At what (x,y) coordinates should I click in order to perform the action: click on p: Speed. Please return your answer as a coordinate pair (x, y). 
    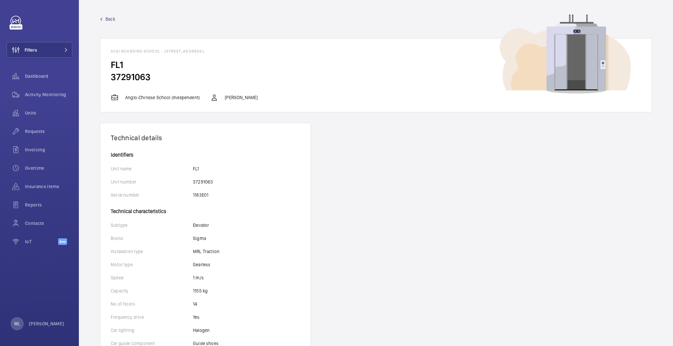
    Looking at the image, I should click on (152, 278).